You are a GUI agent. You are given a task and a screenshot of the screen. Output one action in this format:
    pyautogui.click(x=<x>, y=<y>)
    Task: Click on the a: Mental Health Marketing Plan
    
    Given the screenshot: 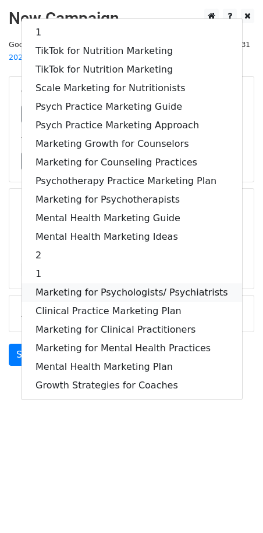 What is the action you would take?
    pyautogui.click(x=131, y=367)
    